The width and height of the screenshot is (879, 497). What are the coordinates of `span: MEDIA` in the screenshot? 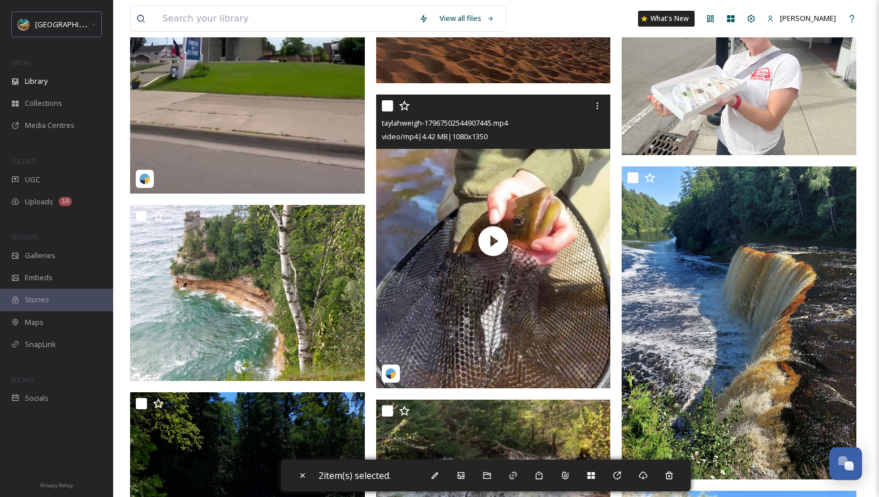 It's located at (21, 62).